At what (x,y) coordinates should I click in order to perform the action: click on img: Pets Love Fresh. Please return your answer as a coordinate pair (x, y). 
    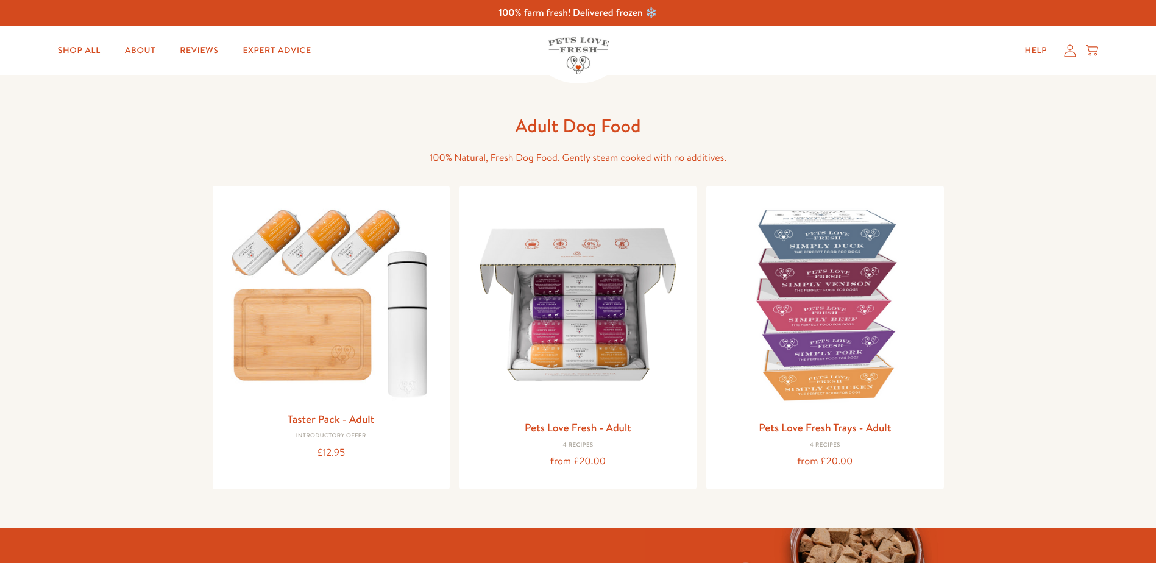
    Looking at the image, I should click on (578, 55).